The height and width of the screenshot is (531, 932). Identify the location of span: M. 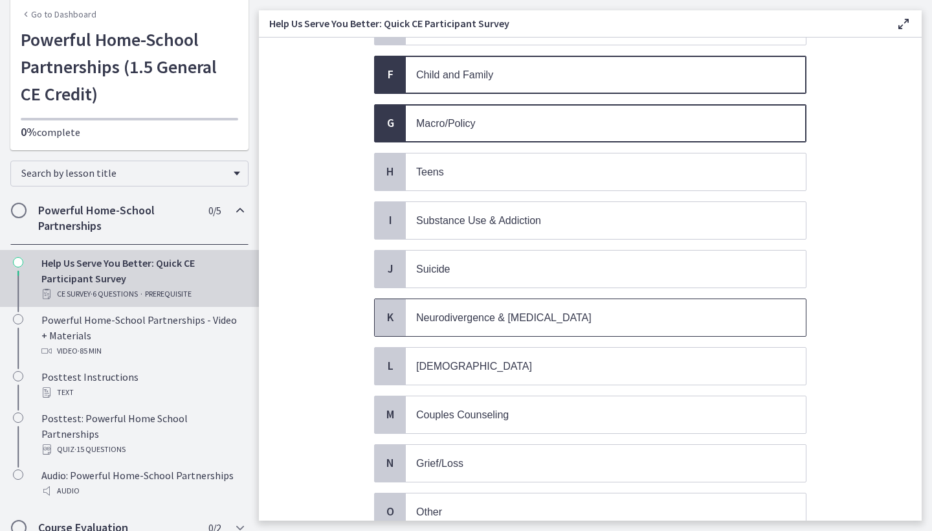
(390, 414).